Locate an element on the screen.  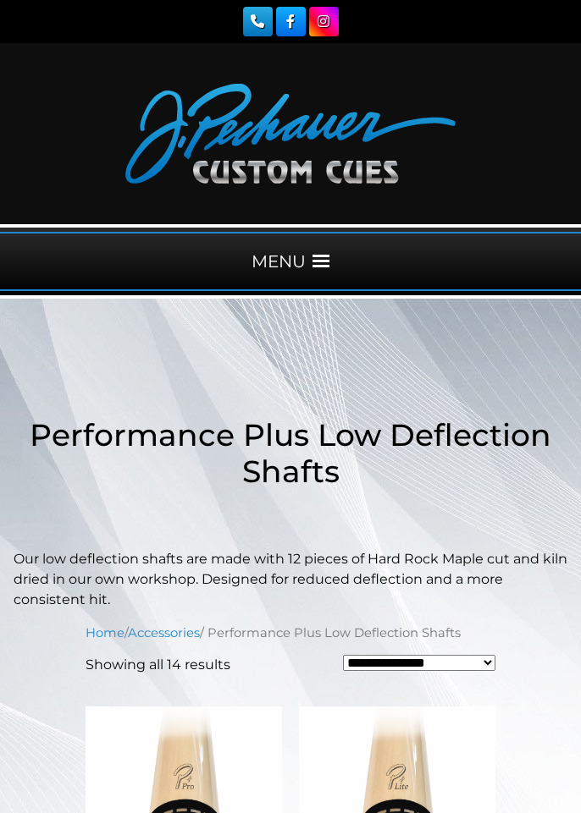
a: Home is located at coordinates (105, 633).